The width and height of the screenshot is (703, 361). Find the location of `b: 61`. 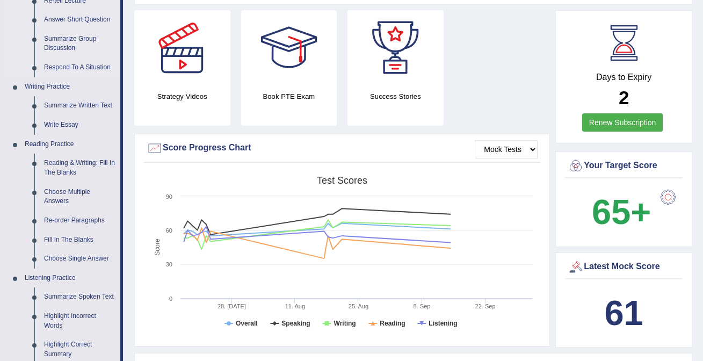

b: 61 is located at coordinates (623, 313).